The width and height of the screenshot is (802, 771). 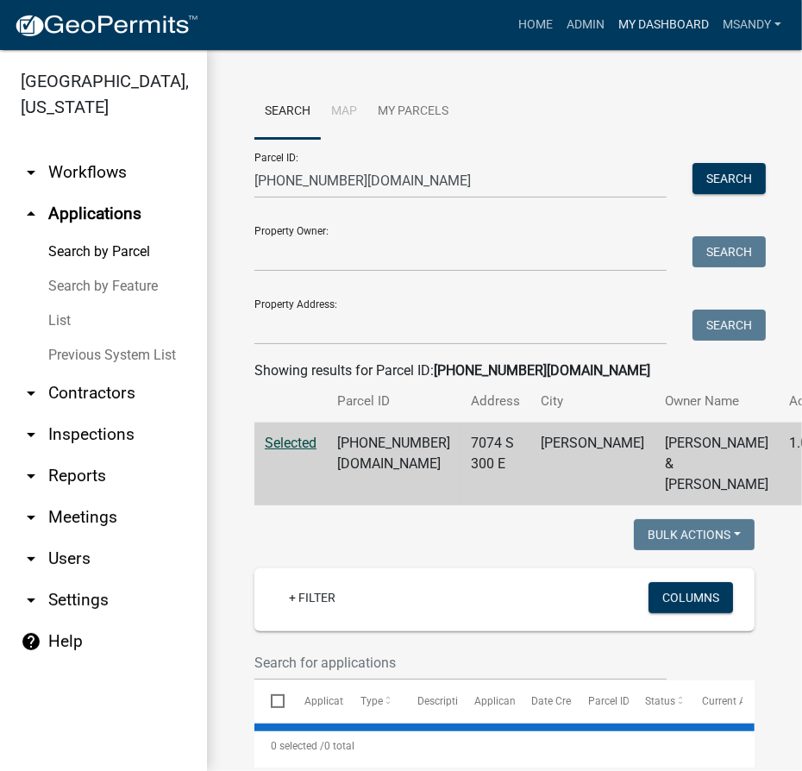 I want to click on th: Parcel ID, so click(x=393, y=401).